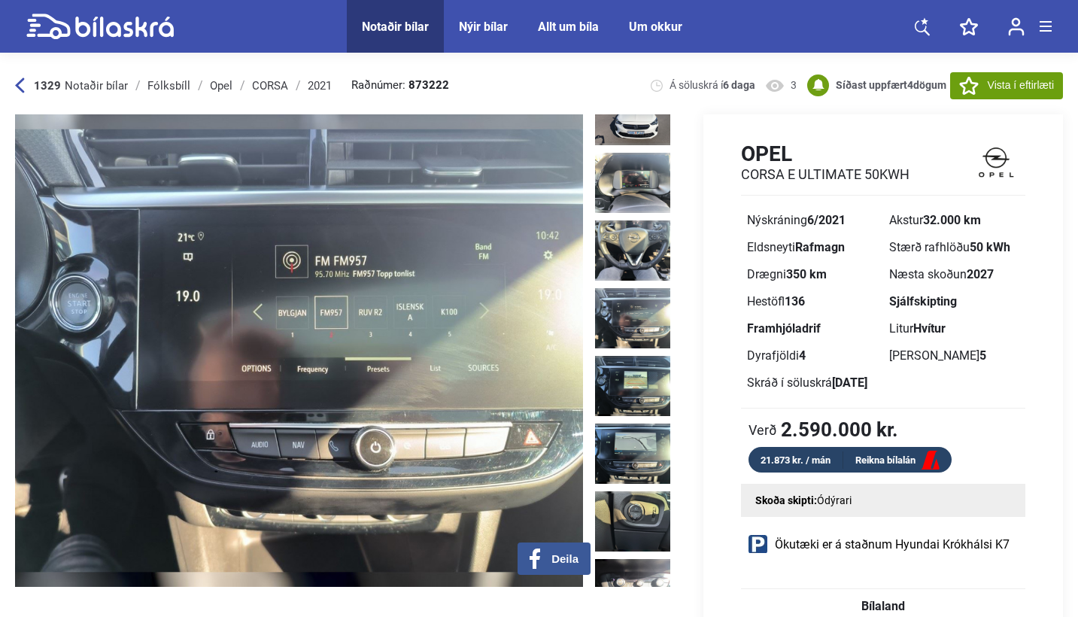 Image resolution: width=1078 pixels, height=617 pixels. Describe the element at coordinates (891, 85) in the screenshot. I see `b: Síðast uppfært dögum` at that location.